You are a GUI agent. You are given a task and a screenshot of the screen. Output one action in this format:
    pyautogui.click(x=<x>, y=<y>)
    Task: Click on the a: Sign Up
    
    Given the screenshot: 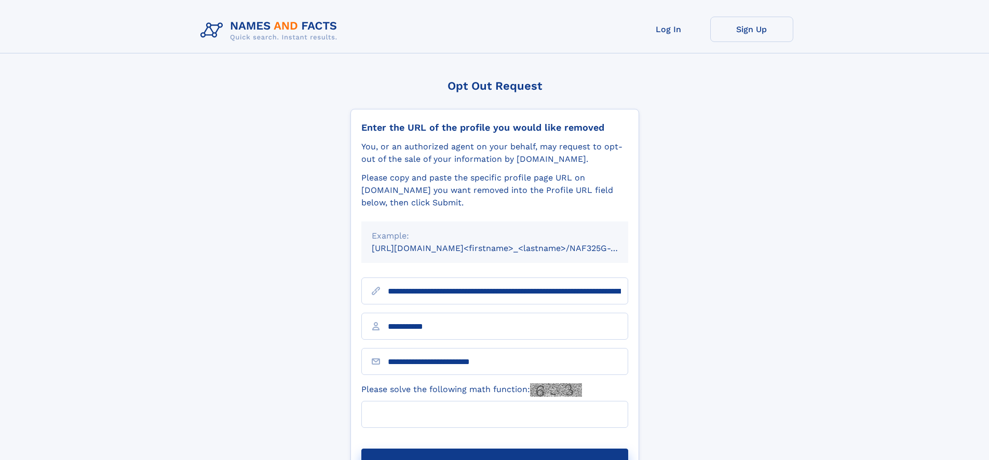 What is the action you would take?
    pyautogui.click(x=752, y=29)
    